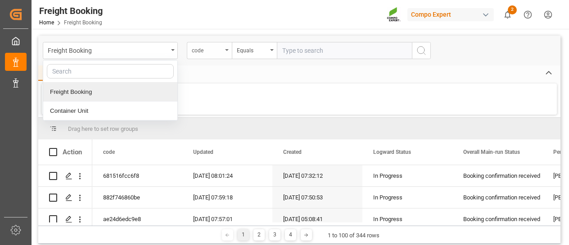 This screenshot has width=569, height=245. I want to click on div: Action, so click(72, 152).